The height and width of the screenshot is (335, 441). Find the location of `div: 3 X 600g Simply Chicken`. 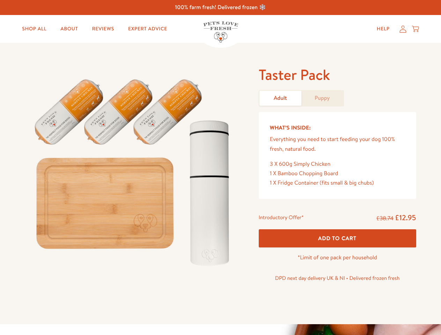

div: 3 X 600g Simply Chicken is located at coordinates (337, 164).